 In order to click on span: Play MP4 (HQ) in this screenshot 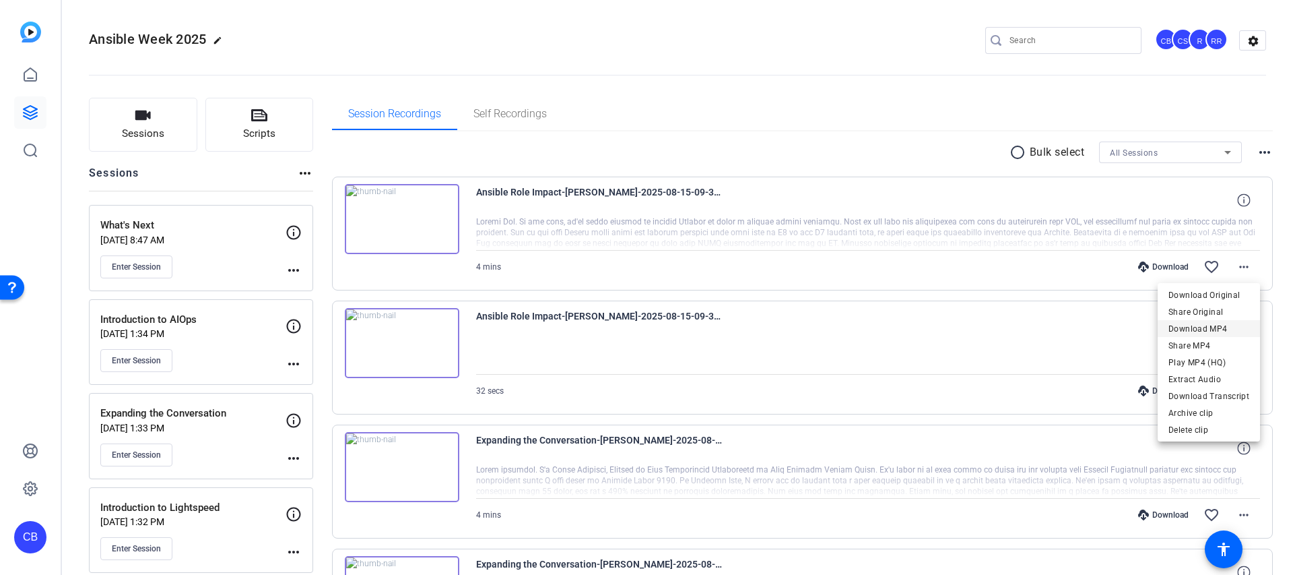, I will do `click(1209, 362)`.